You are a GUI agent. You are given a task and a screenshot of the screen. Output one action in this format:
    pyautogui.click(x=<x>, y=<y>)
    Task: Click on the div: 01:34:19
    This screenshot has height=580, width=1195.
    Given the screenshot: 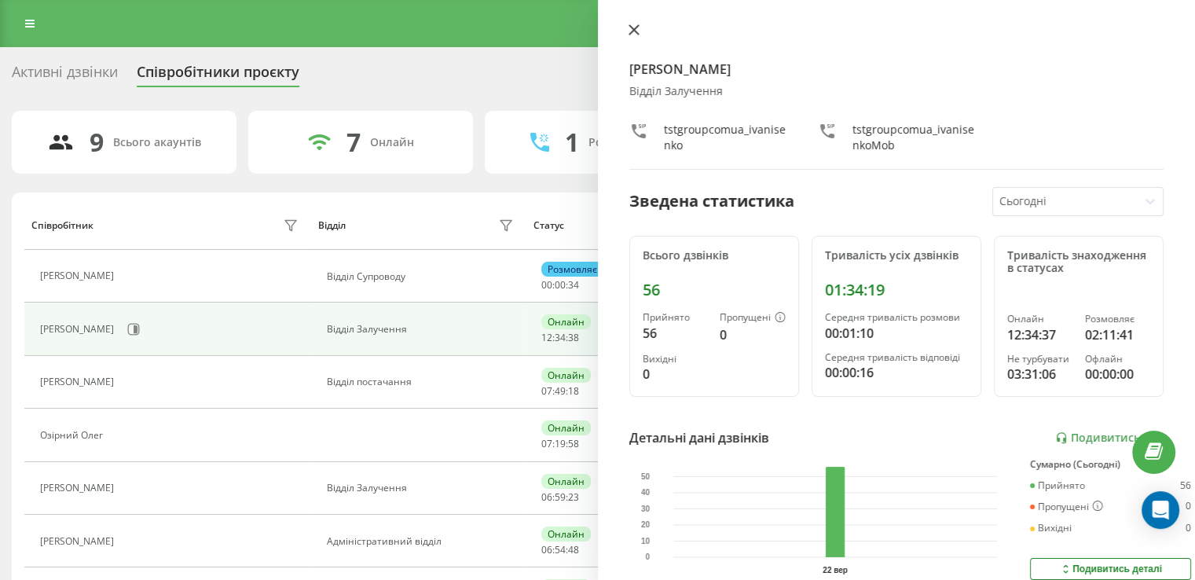 What is the action you would take?
    pyautogui.click(x=897, y=290)
    